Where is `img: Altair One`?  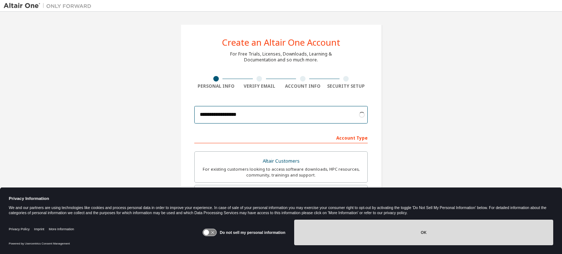
img: Altair One is located at coordinates (49, 6).